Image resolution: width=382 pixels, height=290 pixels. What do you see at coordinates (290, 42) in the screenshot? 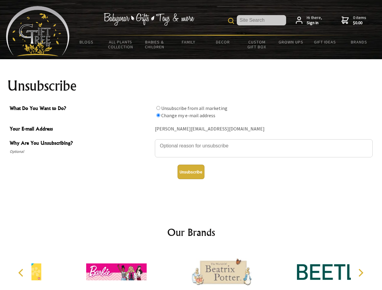
I see `a: Grown Ups` at bounding box center [290, 42].